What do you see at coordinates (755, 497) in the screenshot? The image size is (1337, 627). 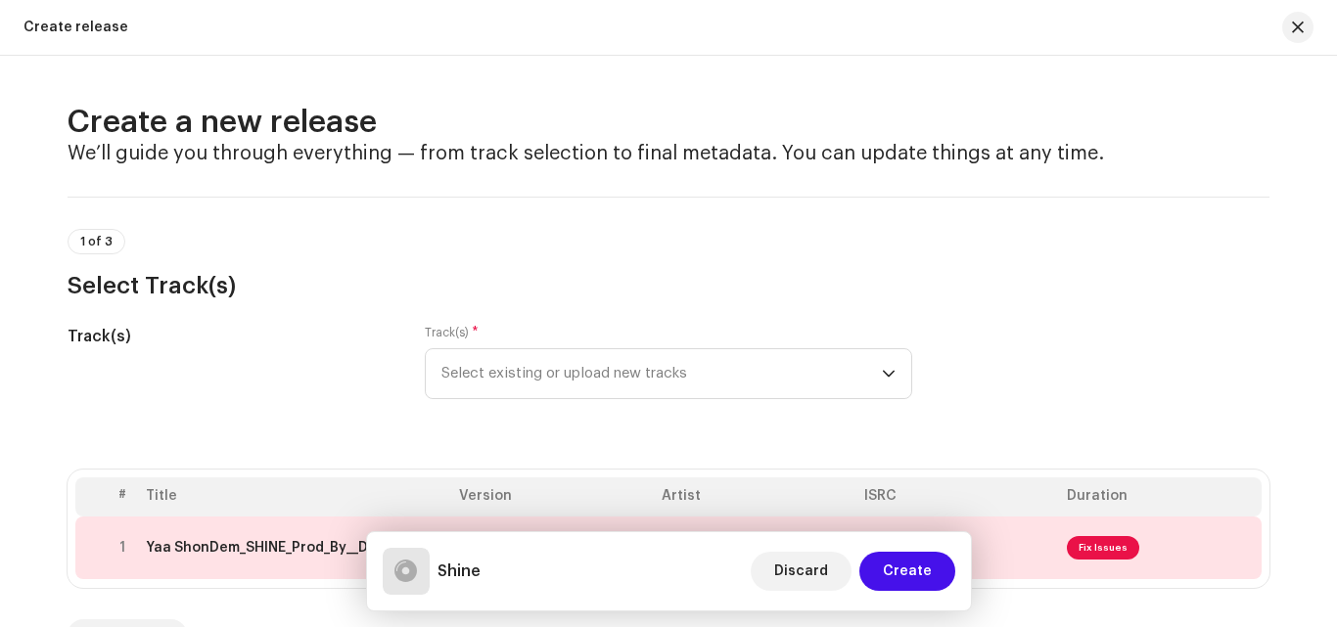 I see `th: Artist` at bounding box center [755, 497].